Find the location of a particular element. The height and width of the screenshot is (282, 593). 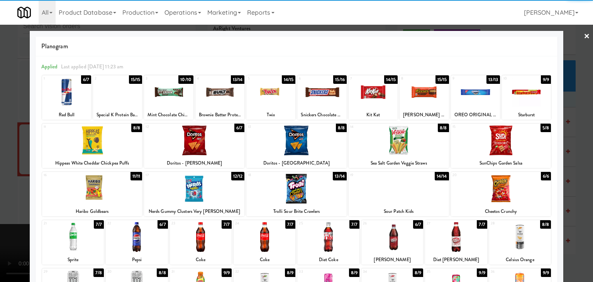

div: 18 is located at coordinates (272, 175).